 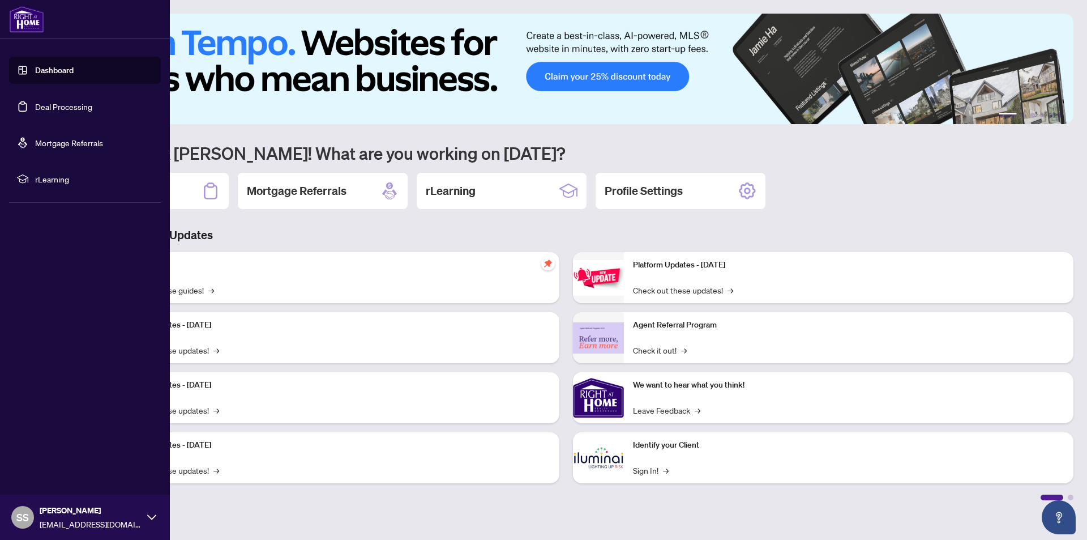 What do you see at coordinates (1051, 115) in the screenshot?
I see `button: 5` at bounding box center [1051, 115].